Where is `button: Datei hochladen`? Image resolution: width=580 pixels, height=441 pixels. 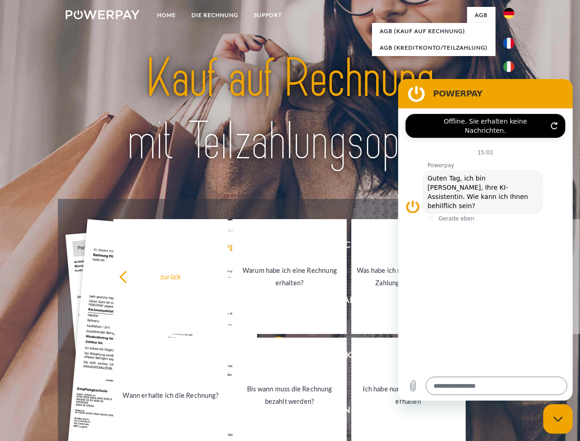
button: Datei hochladen is located at coordinates (15, 307).